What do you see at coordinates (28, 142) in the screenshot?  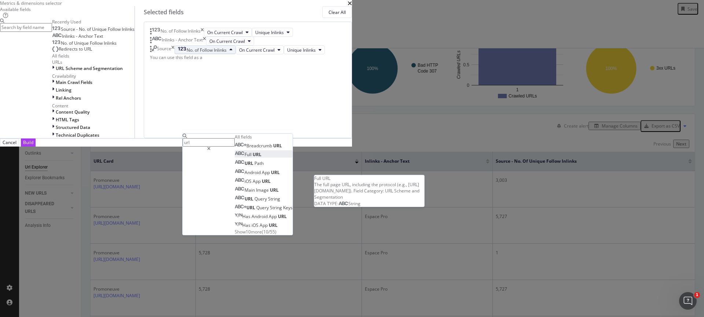 I see `button: Build` at bounding box center [28, 142].